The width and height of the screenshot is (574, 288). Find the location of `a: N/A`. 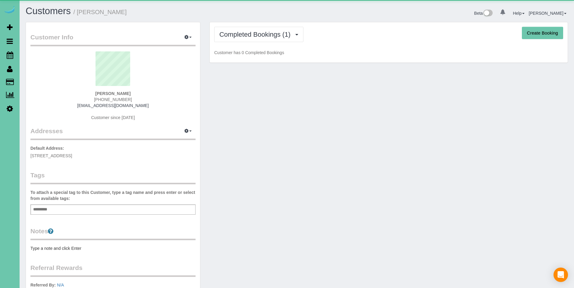

a: N/A is located at coordinates (60, 285).